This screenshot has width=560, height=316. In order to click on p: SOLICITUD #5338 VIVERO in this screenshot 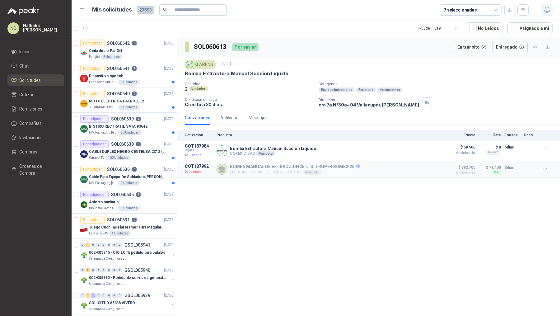, I will do `click(112, 303)`.